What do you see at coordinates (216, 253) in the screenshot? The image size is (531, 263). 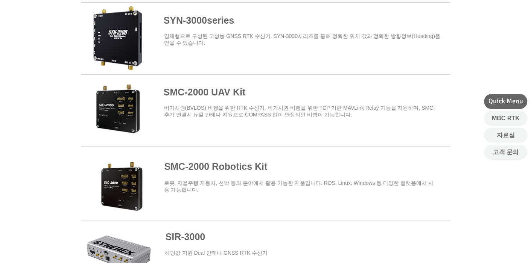 I see `a: ​헤딩값 지원 Dual 안테나 GNSS RTK 수신기` at bounding box center [216, 253].